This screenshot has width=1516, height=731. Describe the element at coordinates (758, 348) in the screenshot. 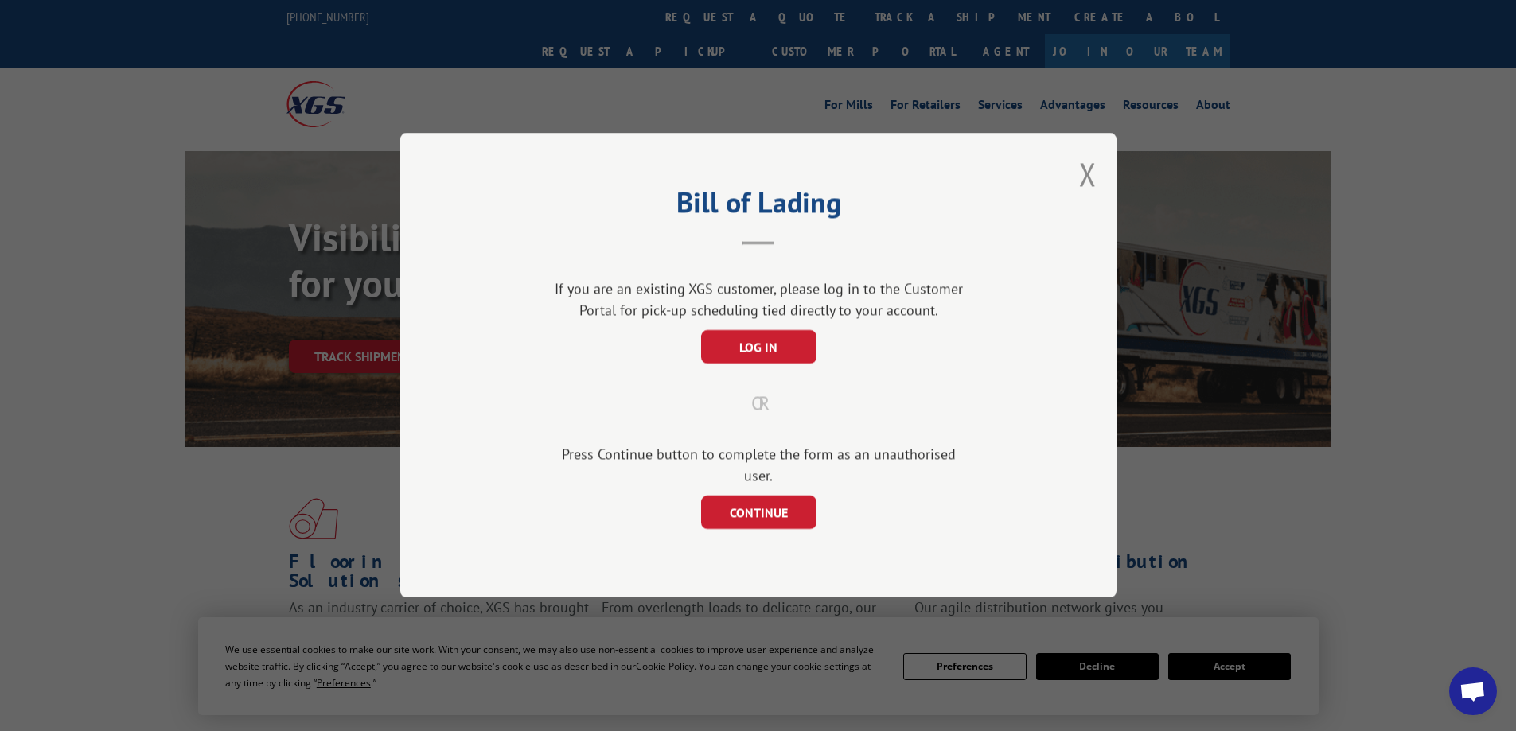

I see `button: LOG IN` at that location.